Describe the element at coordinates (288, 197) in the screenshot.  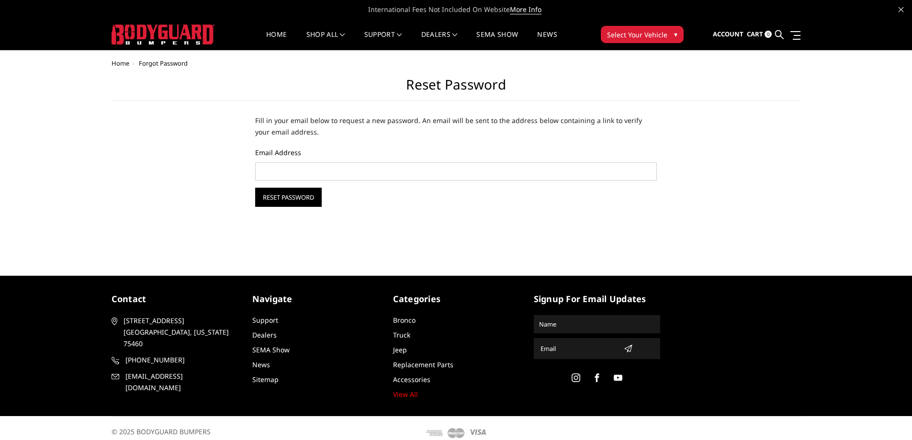
I see `input: Reset Password` at that location.